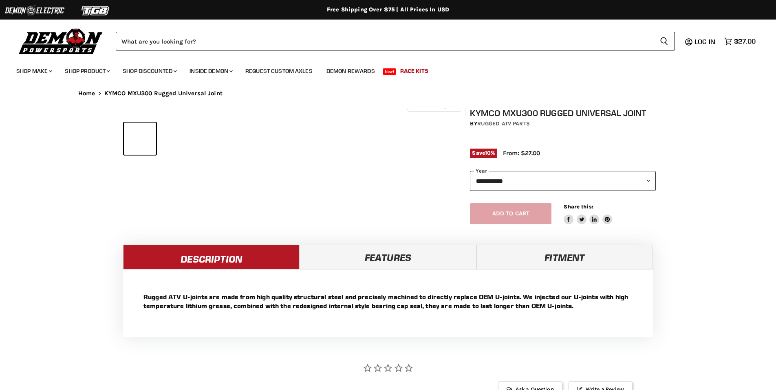 This screenshot has width=776, height=390. What do you see at coordinates (384, 41) in the screenshot?
I see `input: Search` at bounding box center [384, 41].